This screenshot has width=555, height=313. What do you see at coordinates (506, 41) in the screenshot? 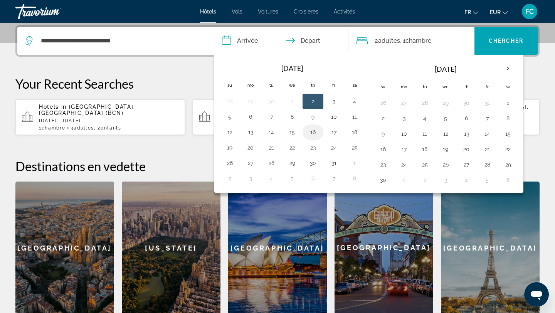
I see `span: Chercher` at bounding box center [506, 41].